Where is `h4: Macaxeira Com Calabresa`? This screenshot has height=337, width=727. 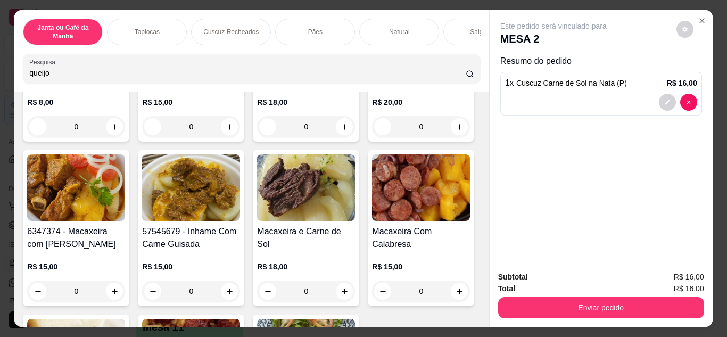
h4: Macaxeira Com Calabresa is located at coordinates (421, 238).